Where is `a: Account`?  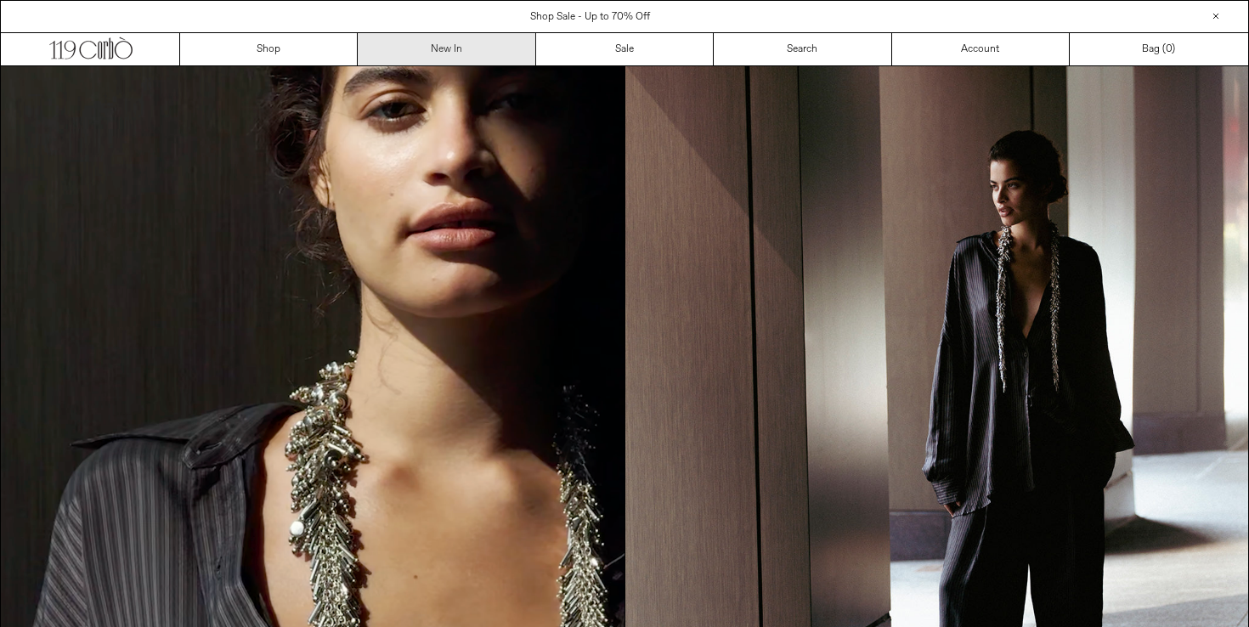 a: Account is located at coordinates (981, 49).